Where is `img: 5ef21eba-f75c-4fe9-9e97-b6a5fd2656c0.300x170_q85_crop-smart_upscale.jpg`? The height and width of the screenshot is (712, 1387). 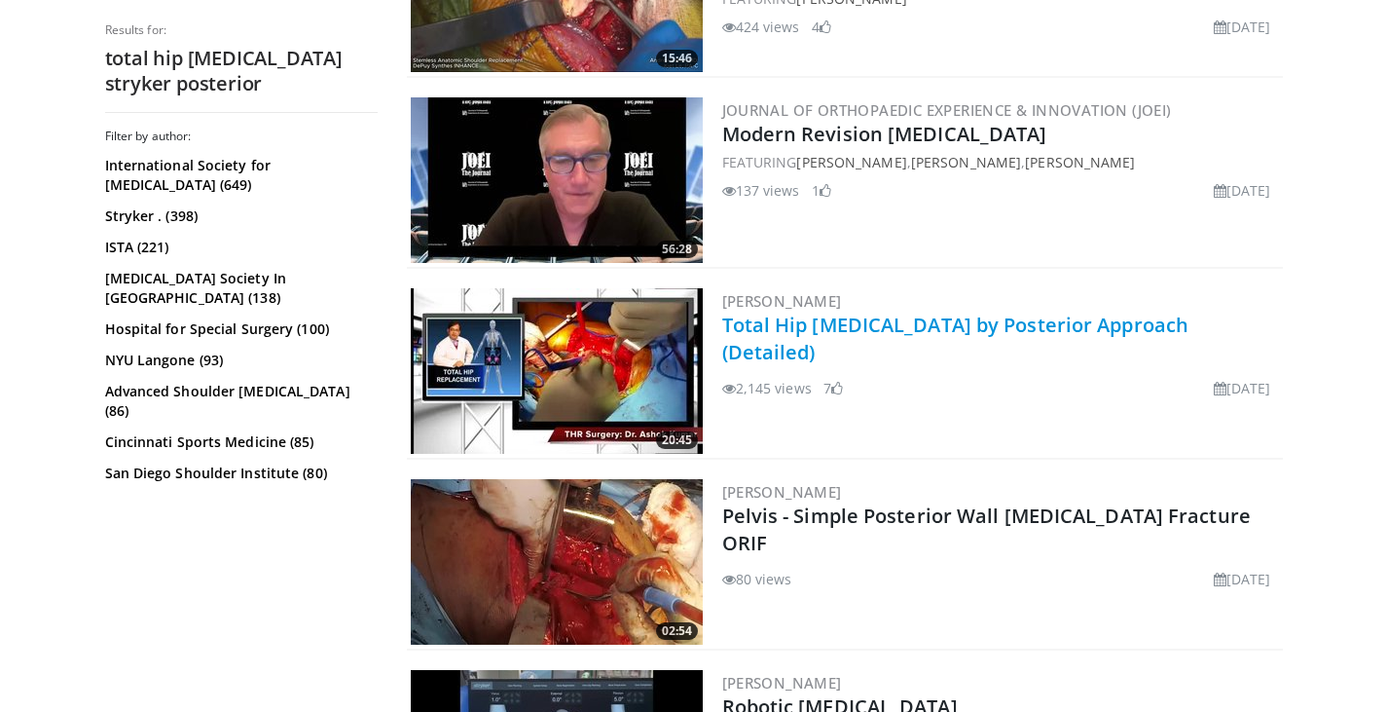 img: 5ef21eba-f75c-4fe9-9e97-b6a5fd2656c0.300x170_q85_crop-smart_upscale.jpg is located at coordinates (557, 180).